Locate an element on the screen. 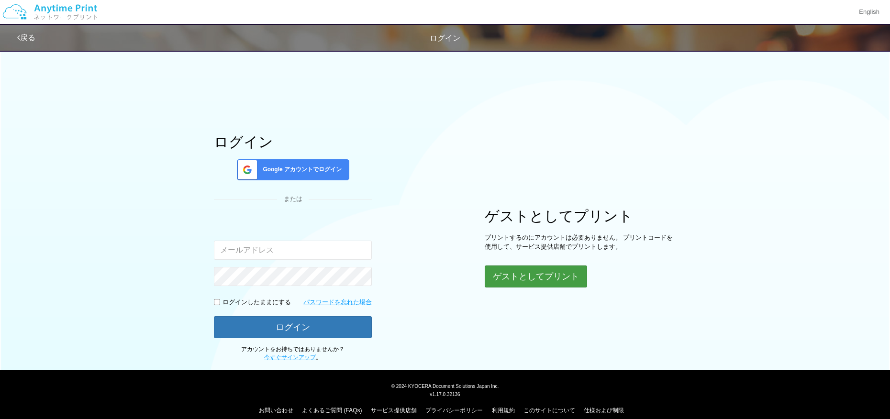 This screenshot has width=890, height=419. span: Google アカウントでログイン is located at coordinates (300, 169).